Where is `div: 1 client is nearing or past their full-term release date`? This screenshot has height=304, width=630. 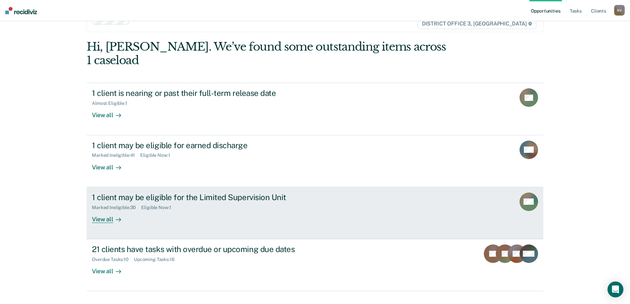 div: 1 client is nearing or past their full-term release date is located at coordinates (208, 93).